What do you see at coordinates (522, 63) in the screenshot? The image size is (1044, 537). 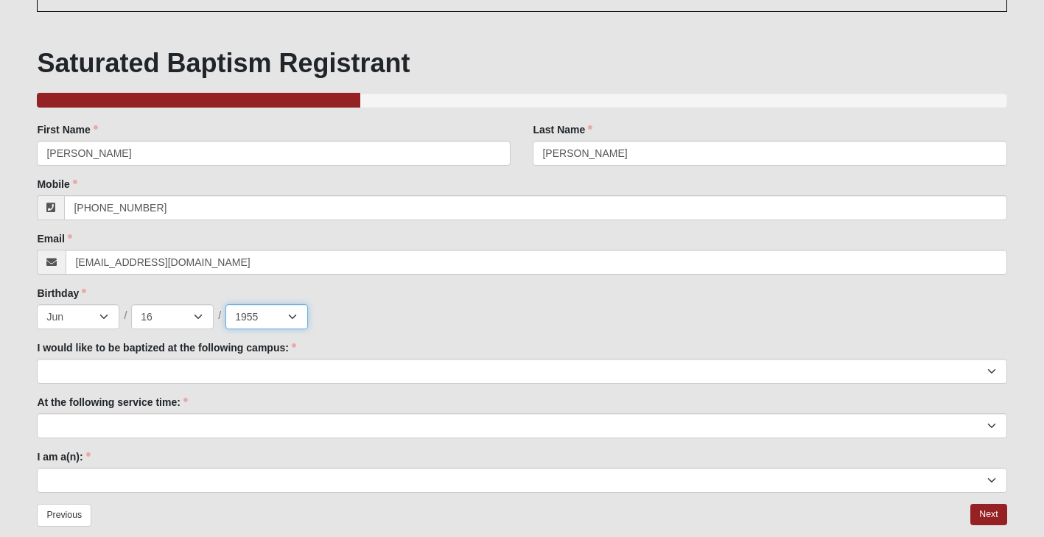 I see `h1: Saturated Baptism Registrant` at bounding box center [522, 63].